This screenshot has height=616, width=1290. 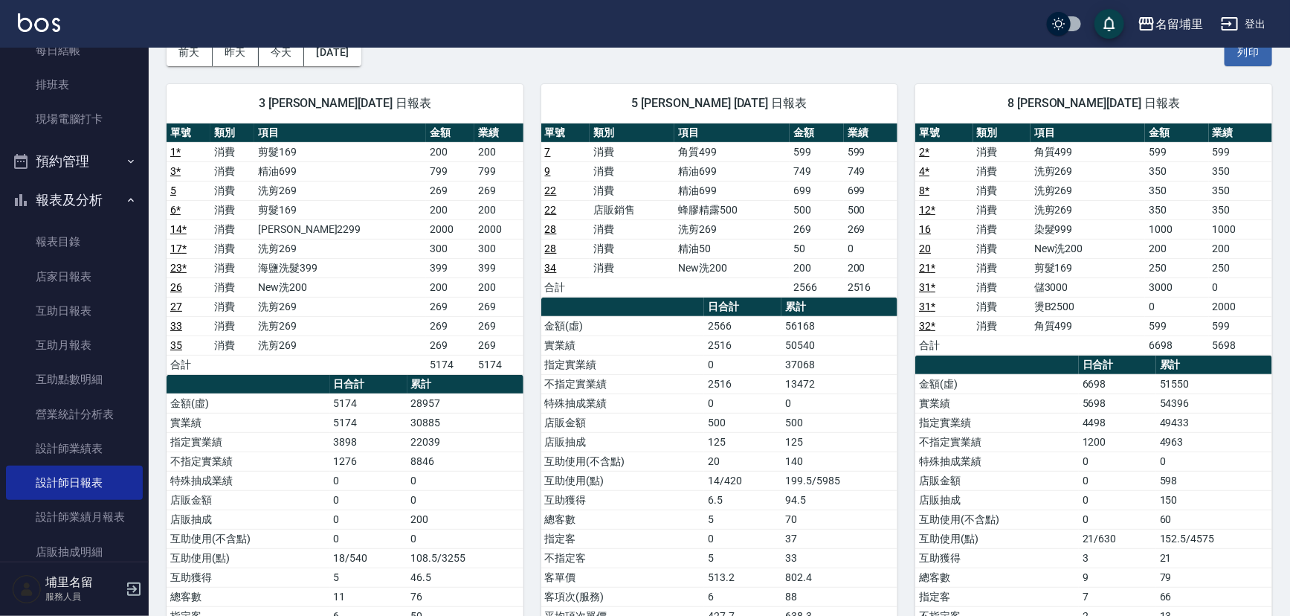 I want to click on td: 699, so click(x=816, y=190).